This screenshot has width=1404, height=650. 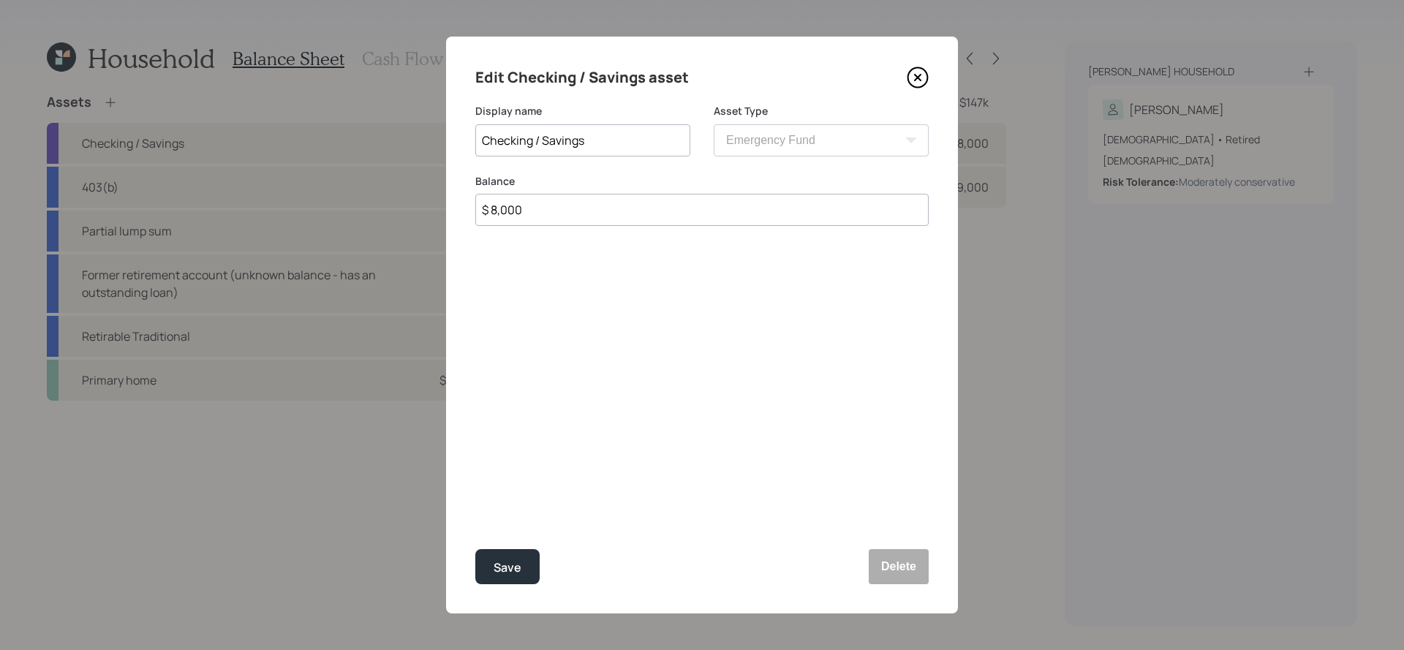 I want to click on label: Asset Type, so click(x=821, y=111).